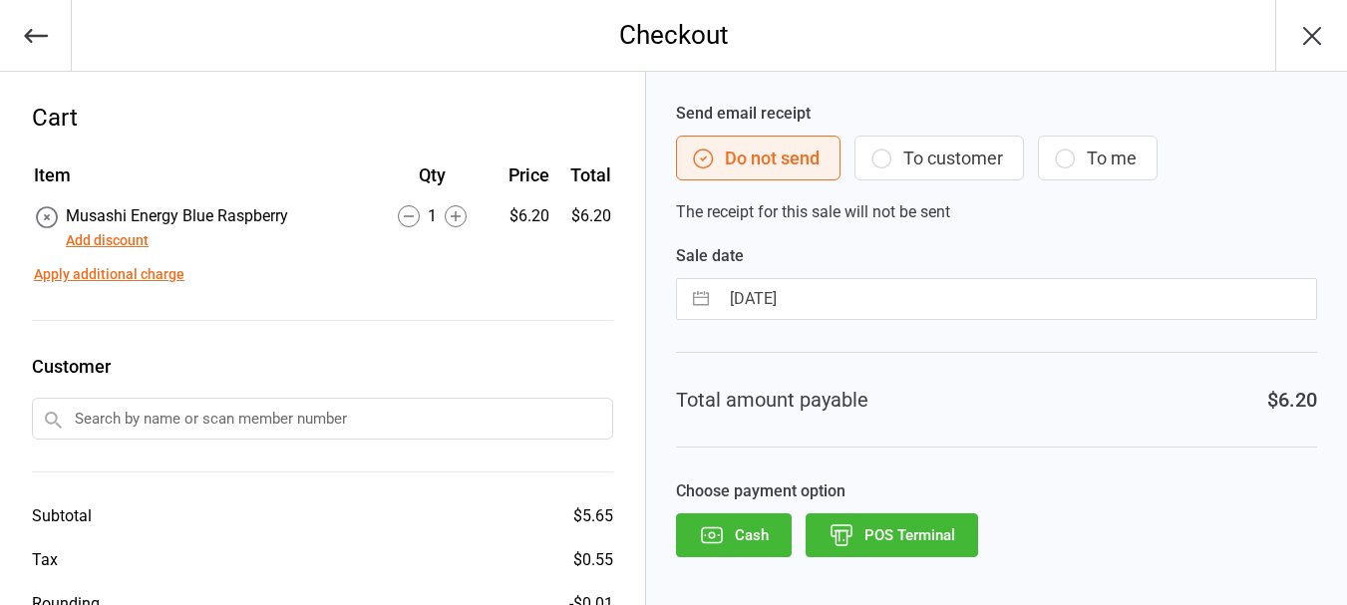 The image size is (1347, 605). I want to click on div: $0.55, so click(593, 560).